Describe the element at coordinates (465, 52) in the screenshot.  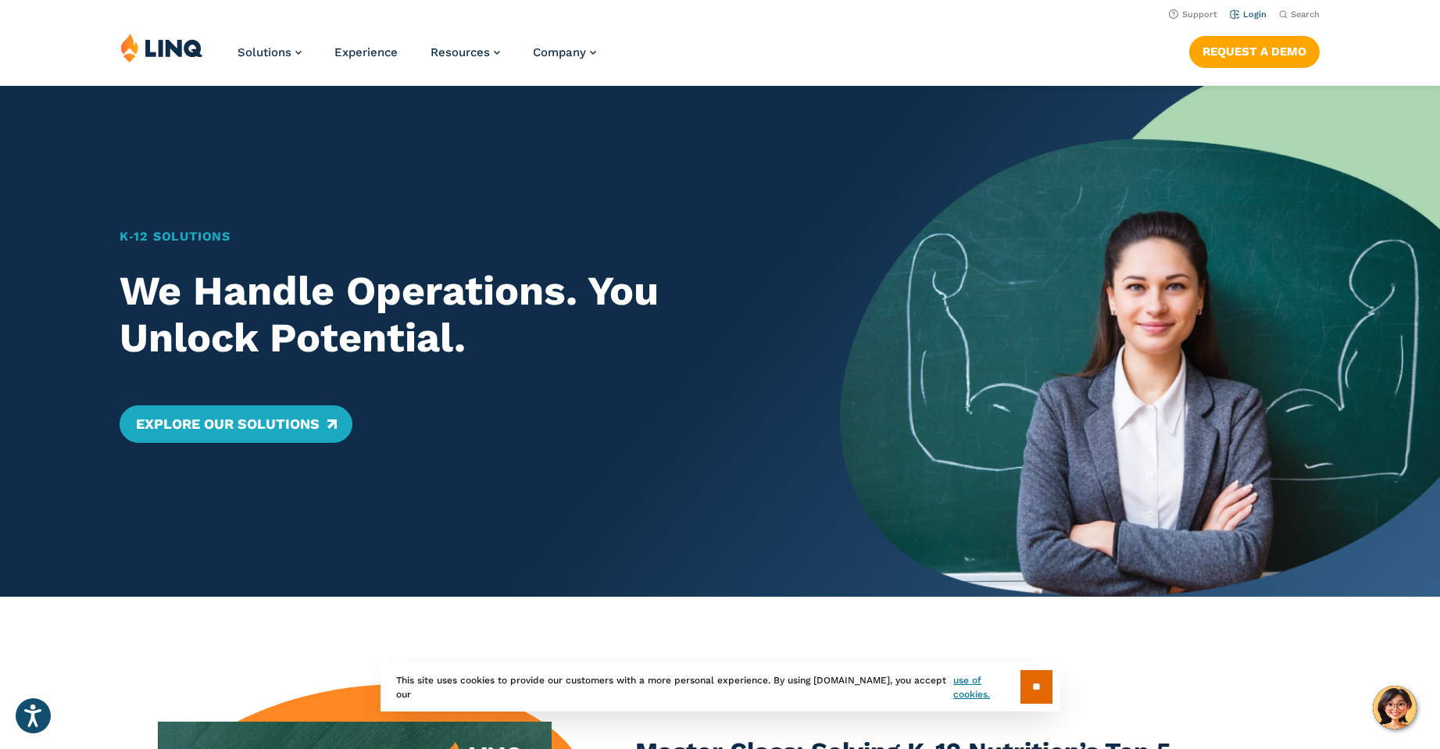
I see `a: Resources` at that location.